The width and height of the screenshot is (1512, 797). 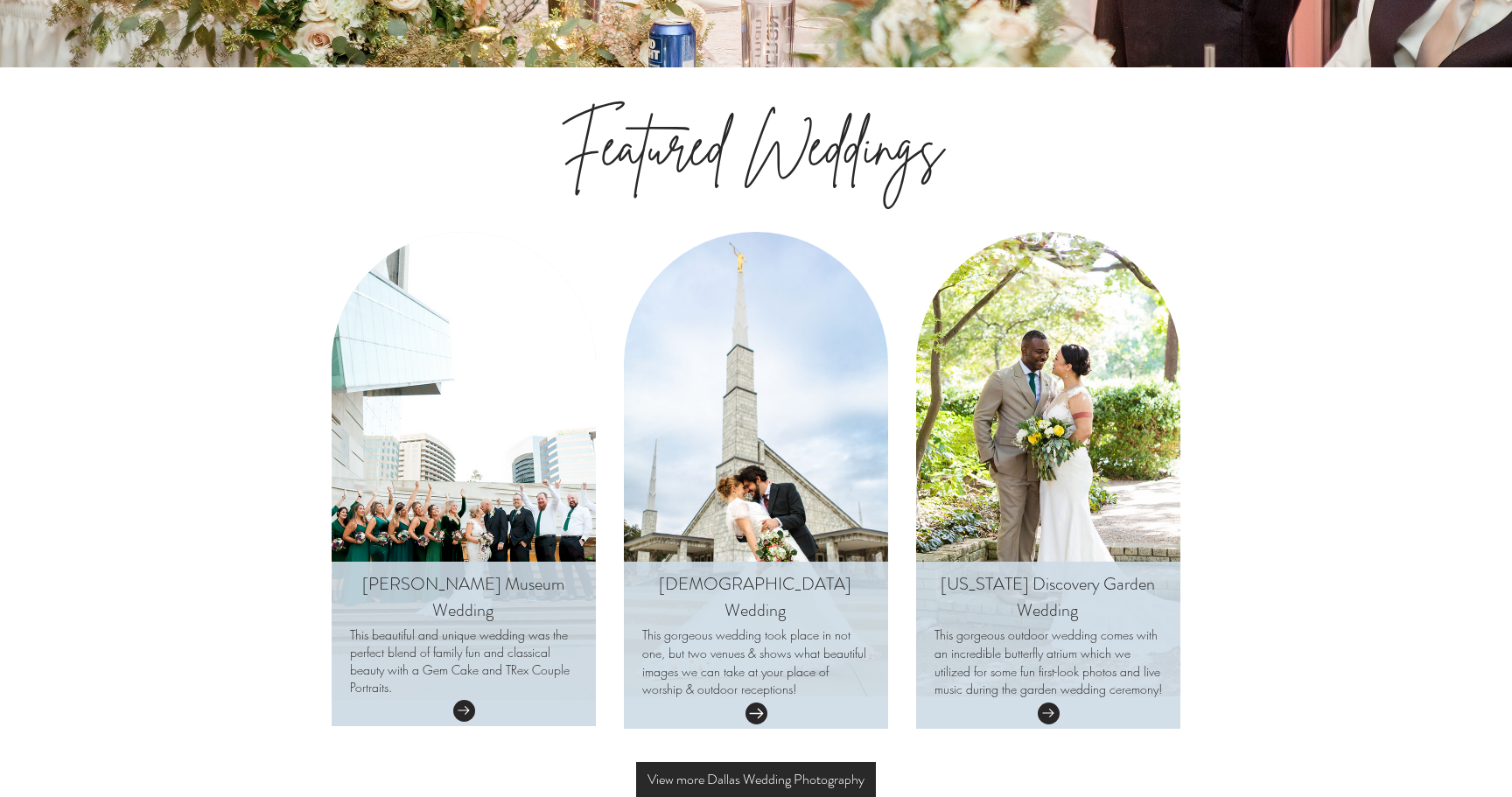 I want to click on span: View more Dallas Wedding Photography, so click(x=756, y=780).